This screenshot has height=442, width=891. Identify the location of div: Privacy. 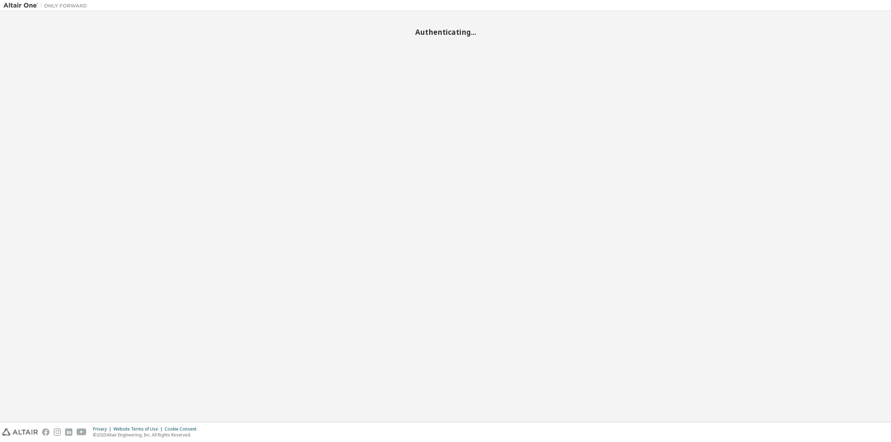
(103, 429).